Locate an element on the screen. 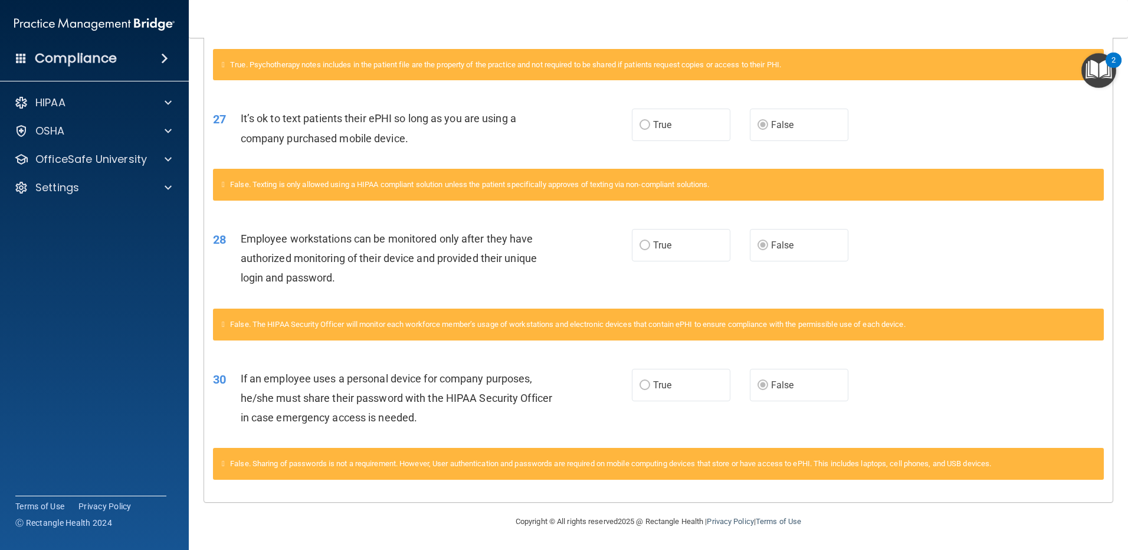 The height and width of the screenshot is (550, 1128). button: Open Resource Center, 2 new notifications is located at coordinates (1098, 70).